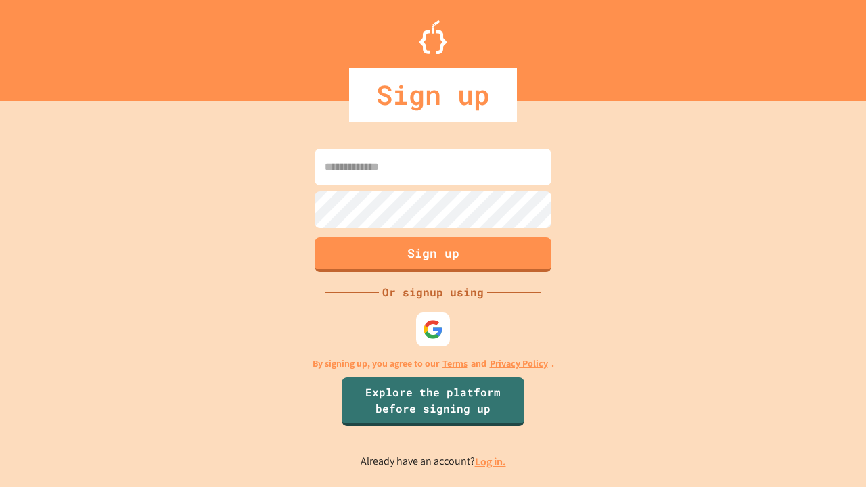 This screenshot has width=866, height=487. I want to click on p: By signing up, you agree to our and ., so click(433, 363).